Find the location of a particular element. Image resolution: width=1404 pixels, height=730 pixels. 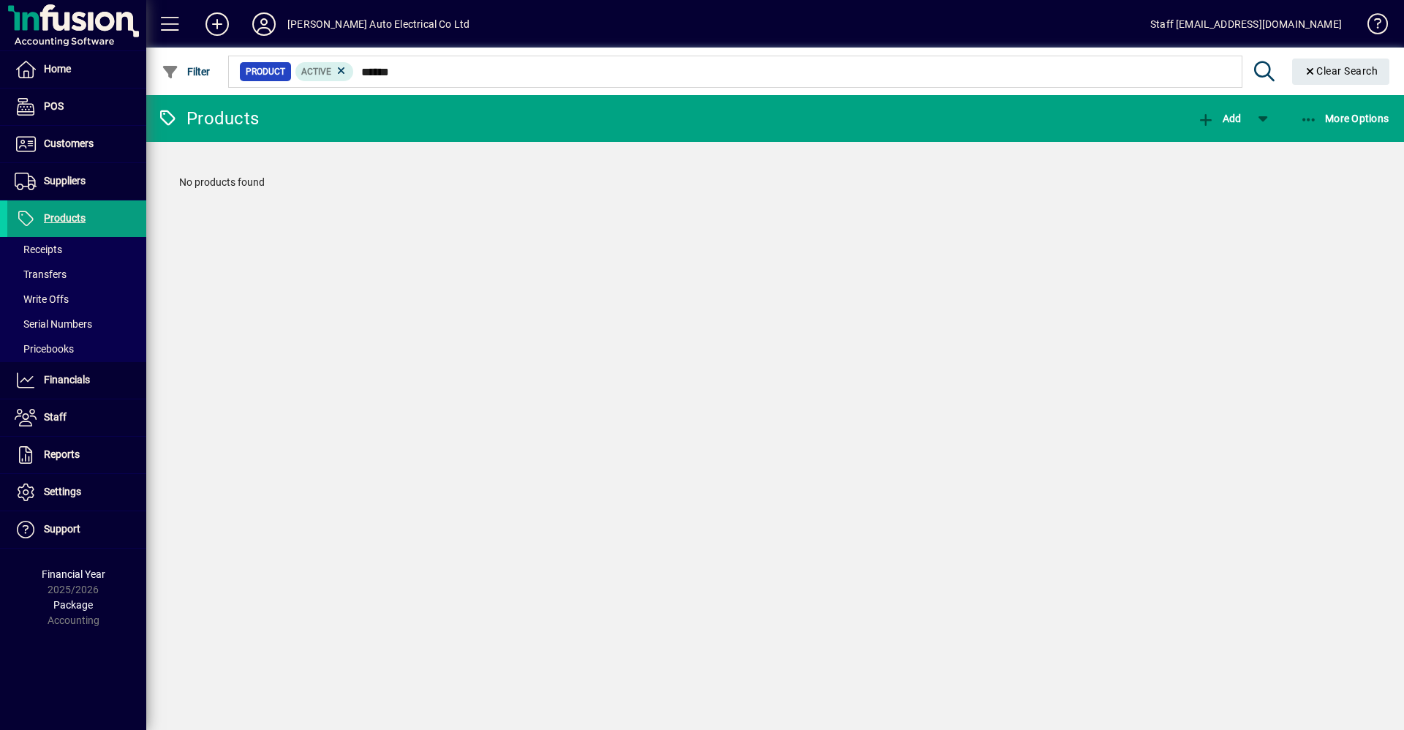

div: No products found is located at coordinates (775, 182).